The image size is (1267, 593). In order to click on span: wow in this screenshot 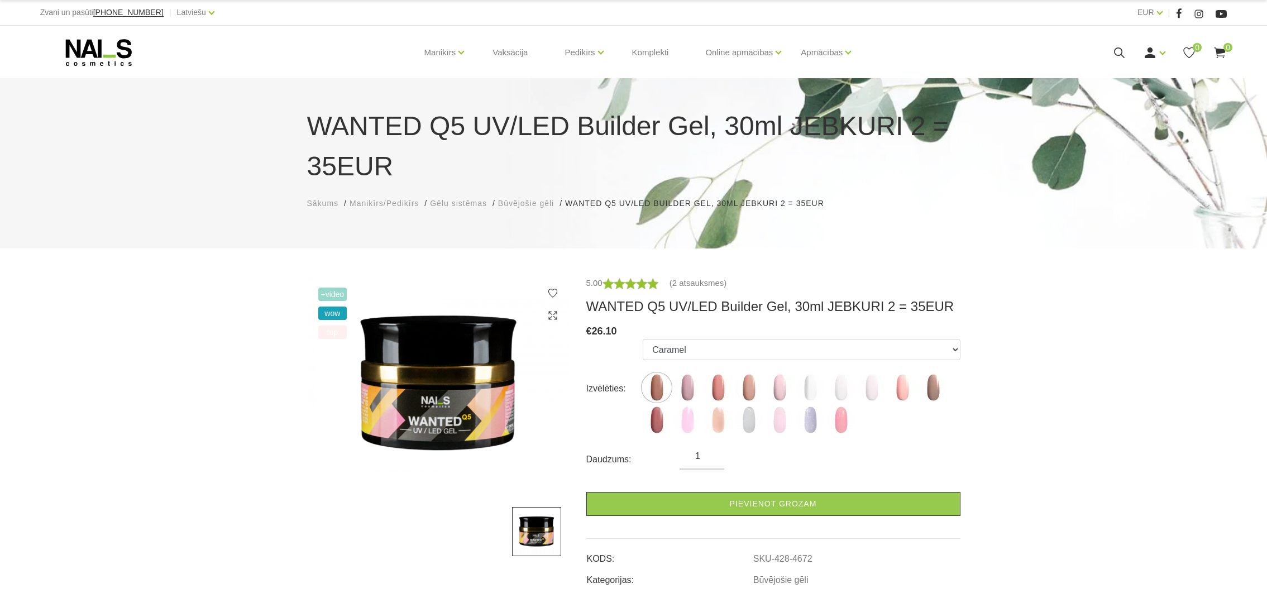, I will do `click(333, 313)`.